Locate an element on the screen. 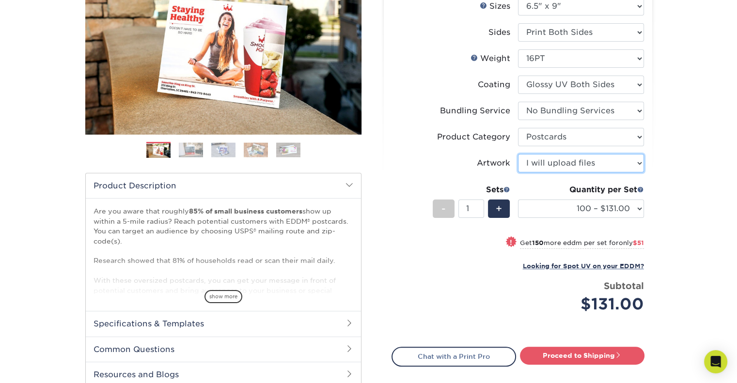  img: EDDM 05 is located at coordinates (288, 150).